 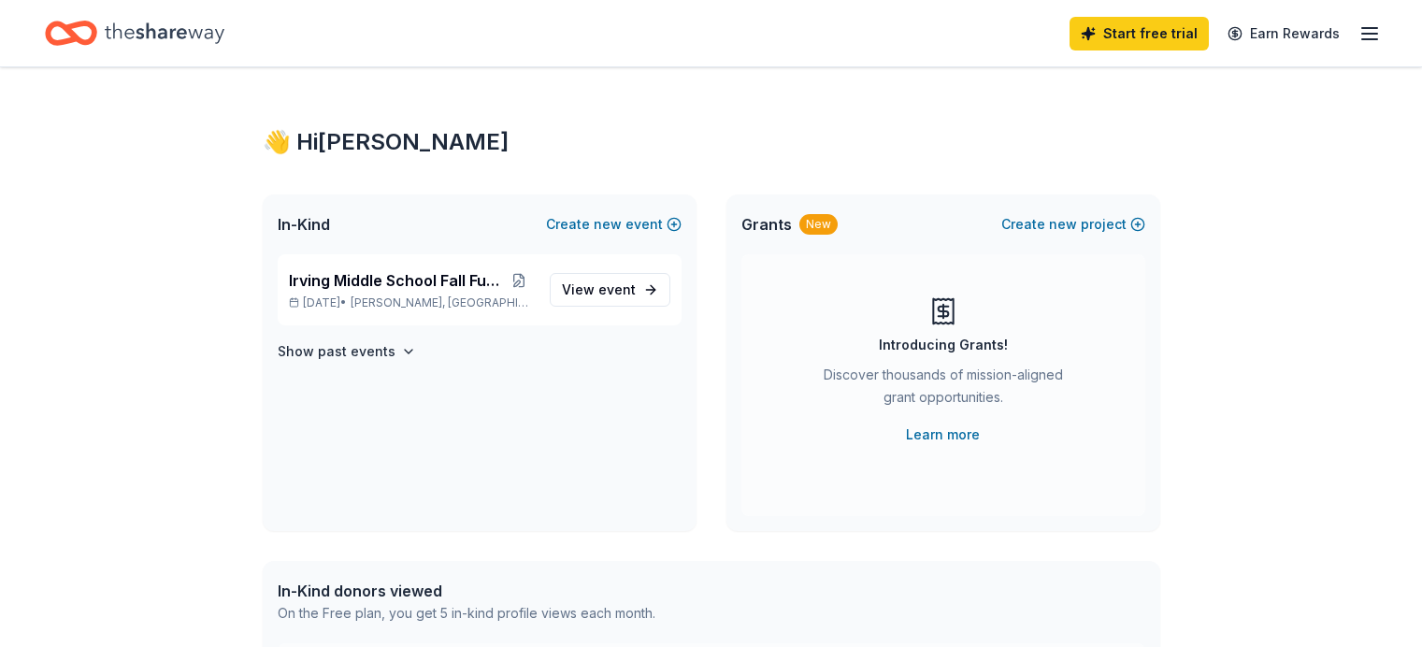 What do you see at coordinates (613, 224) in the screenshot?
I see `button: Createnewevent` at bounding box center [613, 224].